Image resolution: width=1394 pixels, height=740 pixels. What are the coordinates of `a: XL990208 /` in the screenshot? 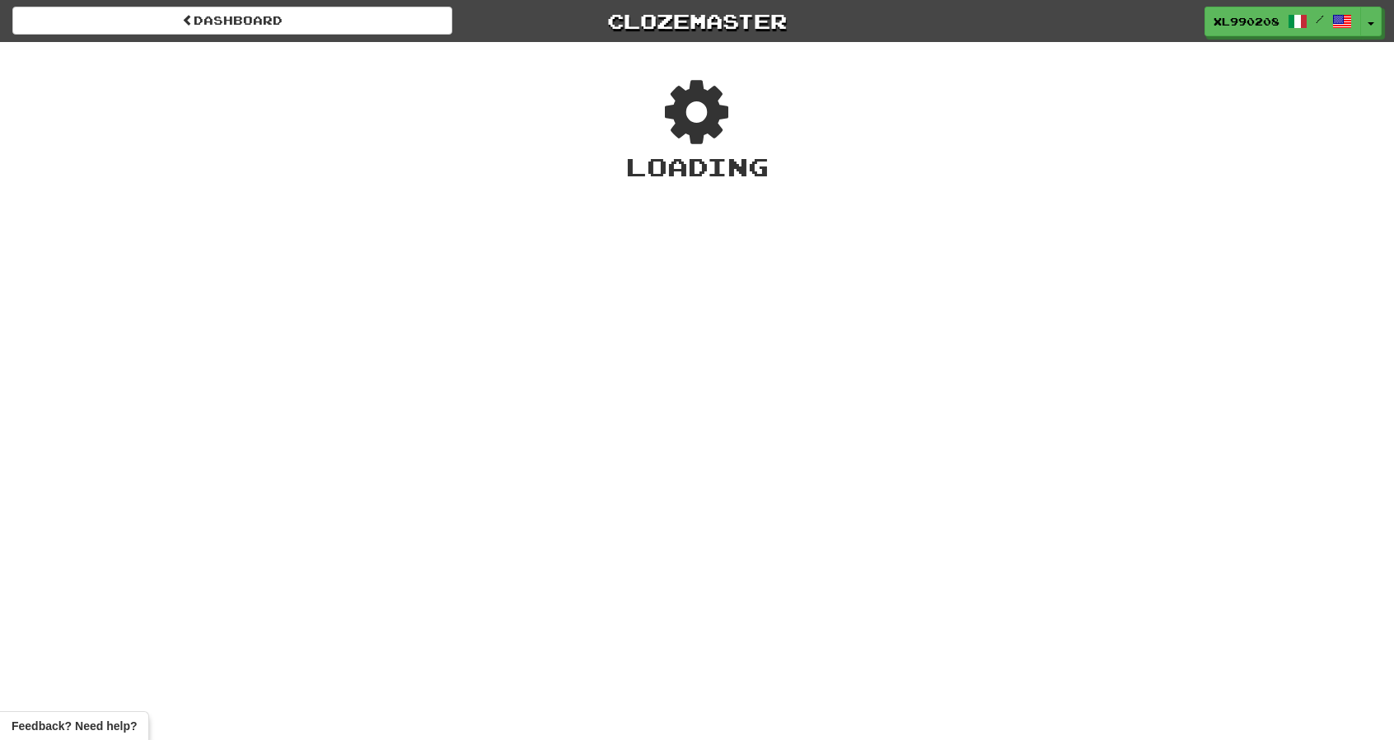 It's located at (1283, 21).